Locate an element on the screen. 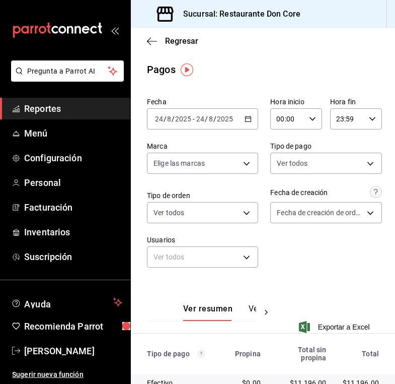 This screenshot has width=395, height=384. span: Regresar is located at coordinates (182, 41).